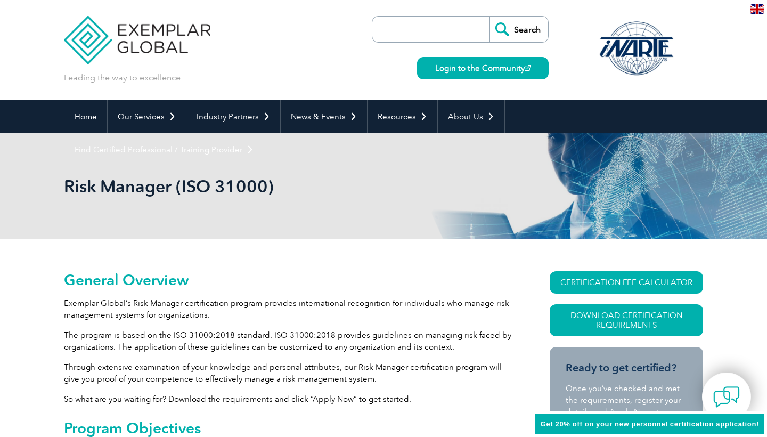 This screenshot has height=437, width=767. What do you see at coordinates (626, 400) in the screenshot?
I see `p: Once you’ve checked and met the requirements, register your details and Apply Now at` at bounding box center [626, 400].